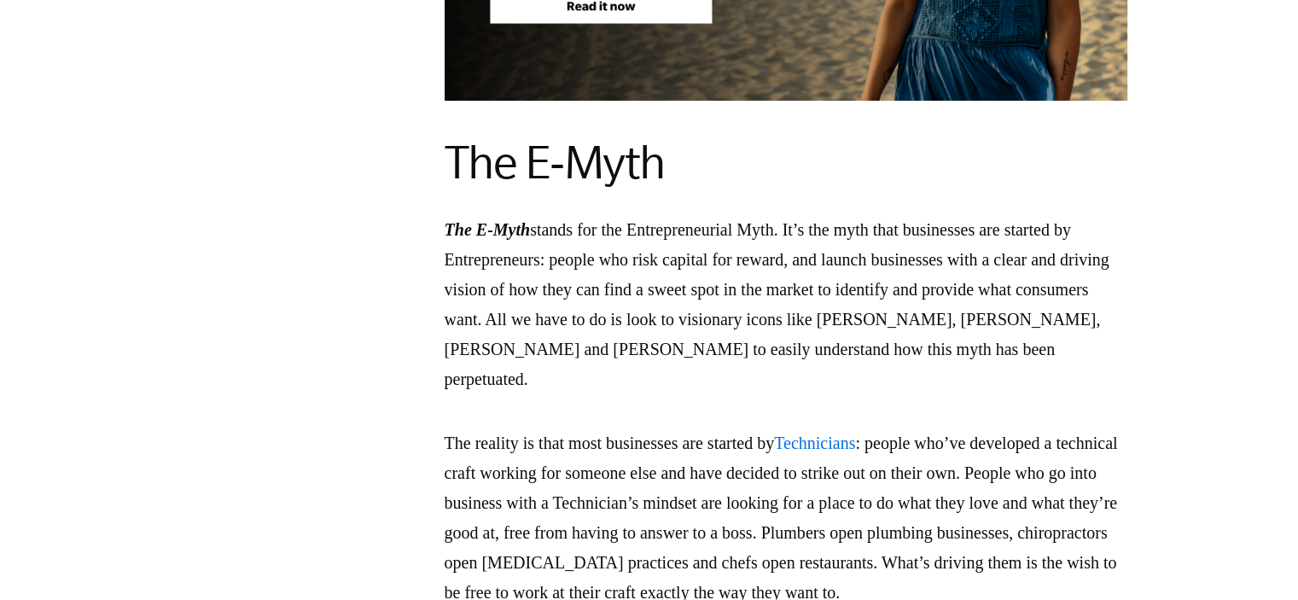 The width and height of the screenshot is (1298, 600). What do you see at coordinates (814, 443) in the screenshot?
I see `a: Technicians` at bounding box center [814, 443].